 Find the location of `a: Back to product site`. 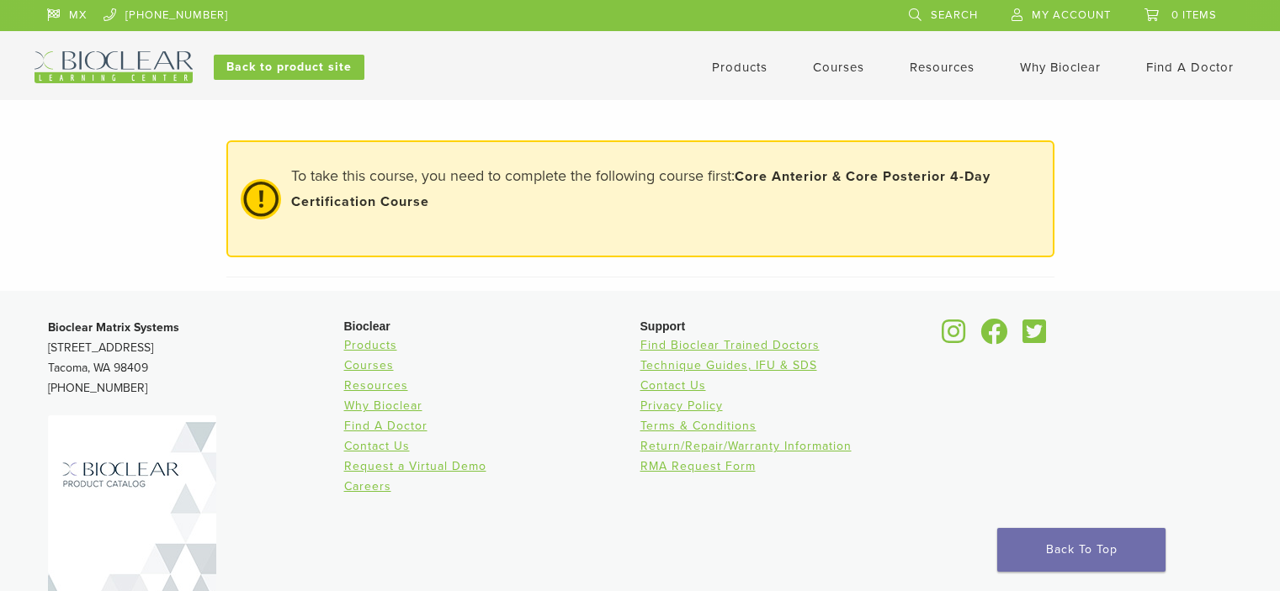

a: Back to product site is located at coordinates (289, 67).